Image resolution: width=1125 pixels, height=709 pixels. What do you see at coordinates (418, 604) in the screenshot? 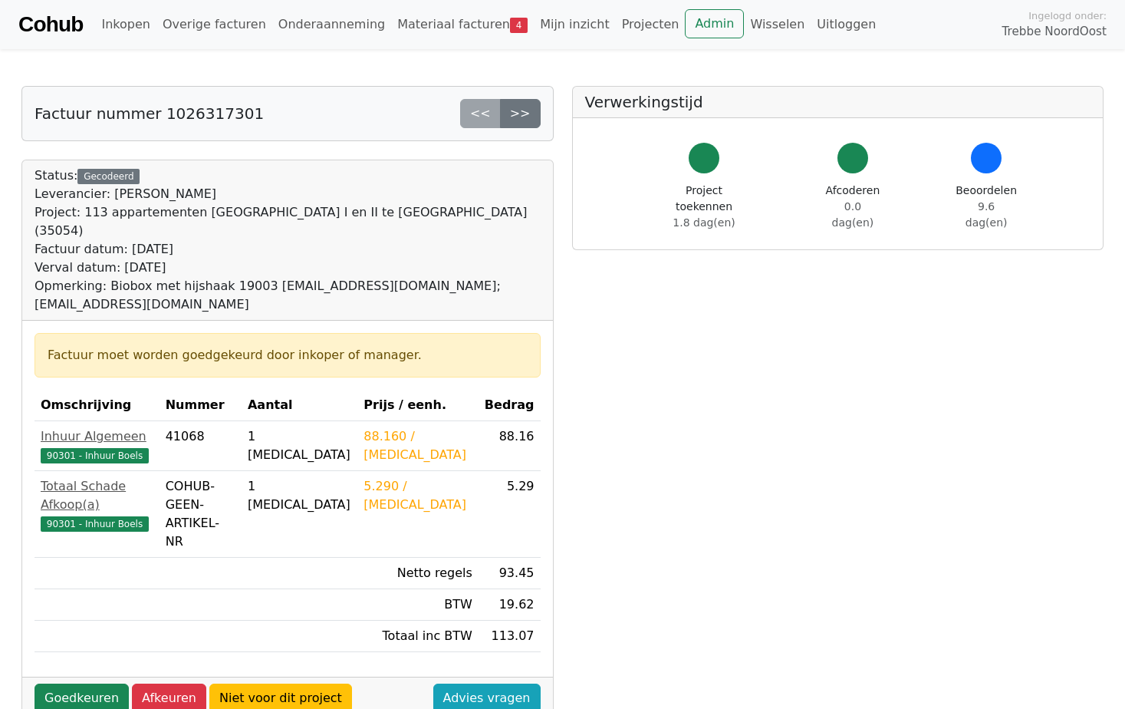
I see `td: BTW` at bounding box center [418, 604].